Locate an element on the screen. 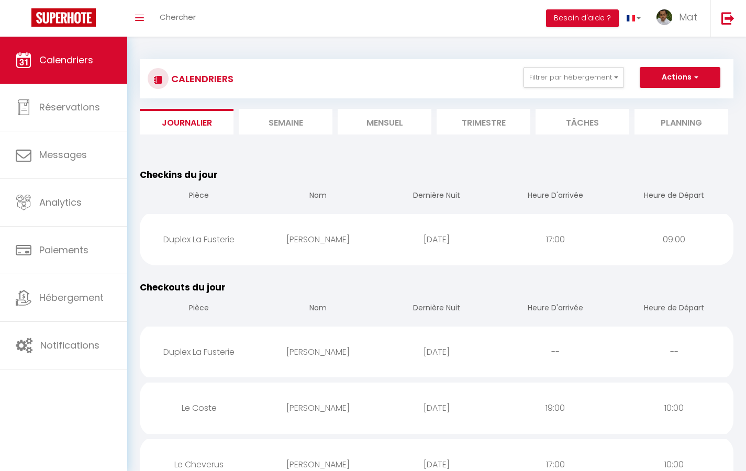 This screenshot has width=746, height=471. li: Journalier is located at coordinates (186, 121).